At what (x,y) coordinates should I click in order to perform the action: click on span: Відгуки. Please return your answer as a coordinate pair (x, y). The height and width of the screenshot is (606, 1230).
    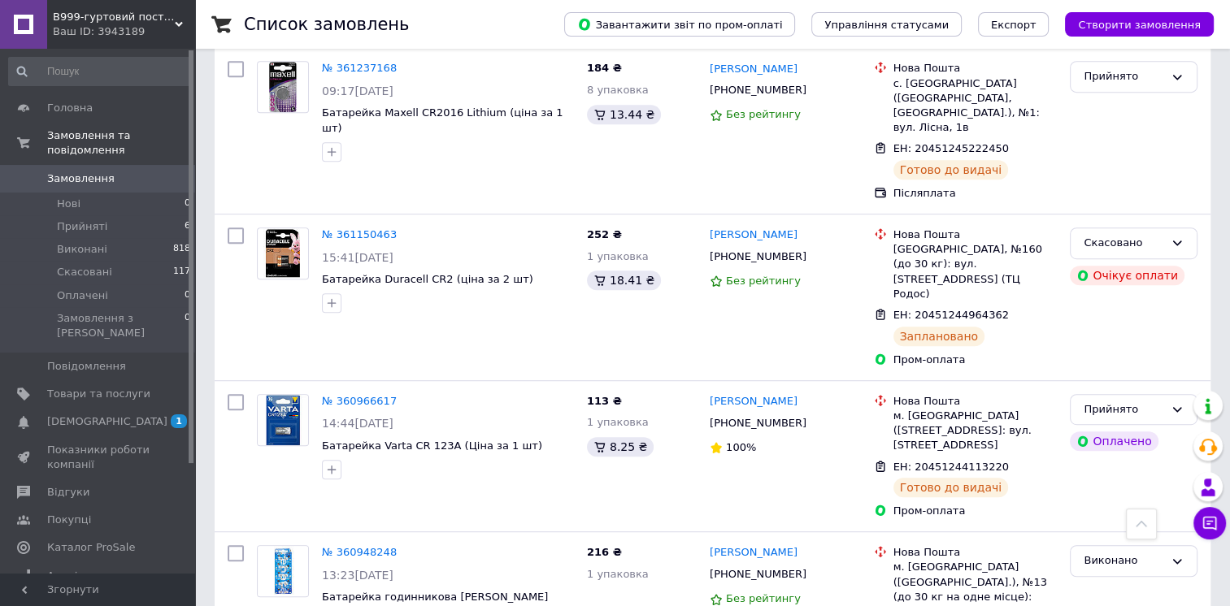
    Looking at the image, I should click on (68, 493).